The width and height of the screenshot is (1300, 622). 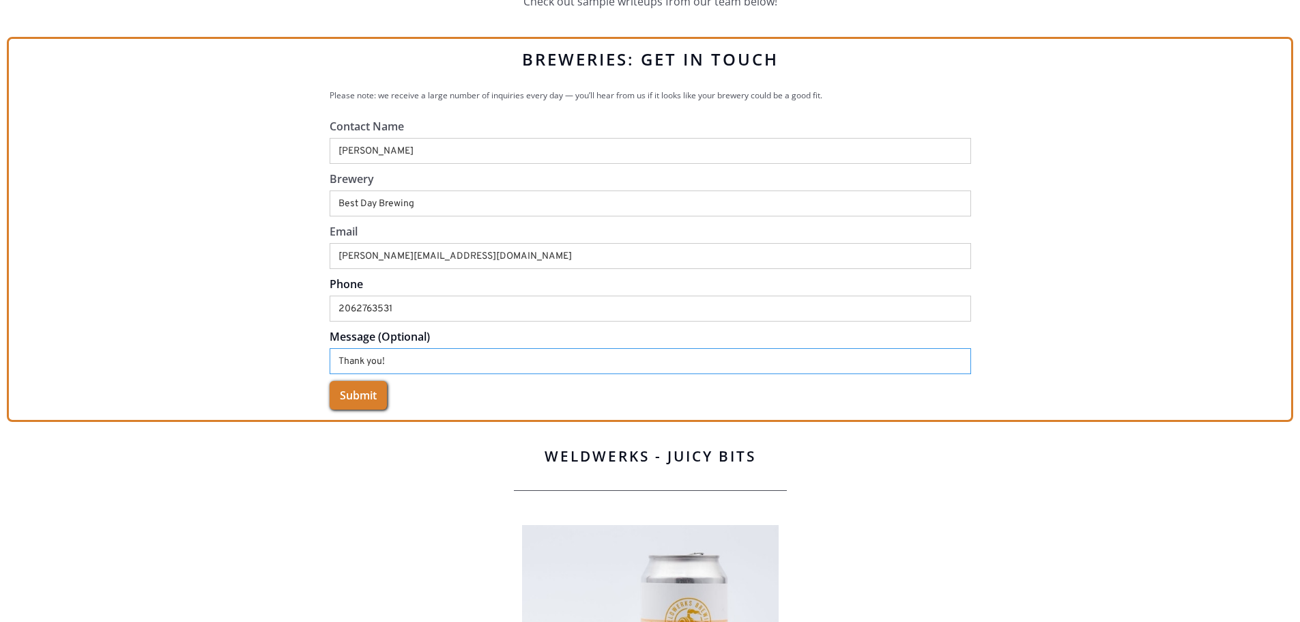 I want to click on form: Breweries - Get in Touch, so click(x=650, y=263).